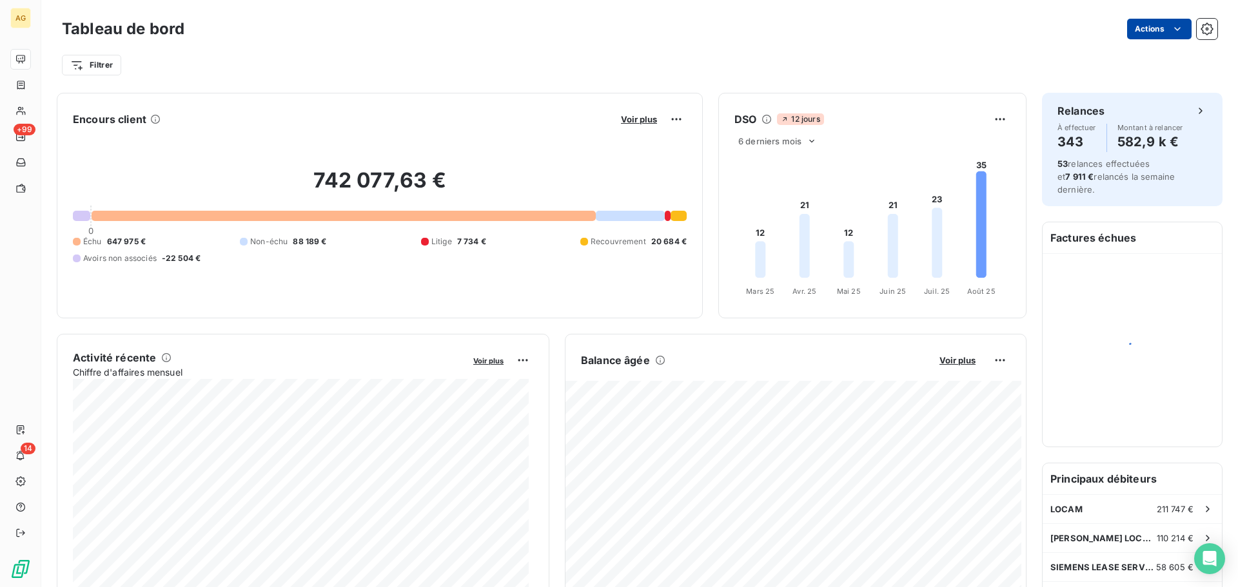 This screenshot has height=587, width=1238. Describe the element at coordinates (1174, 509) in the screenshot. I see `span: 211 747 €` at that location.